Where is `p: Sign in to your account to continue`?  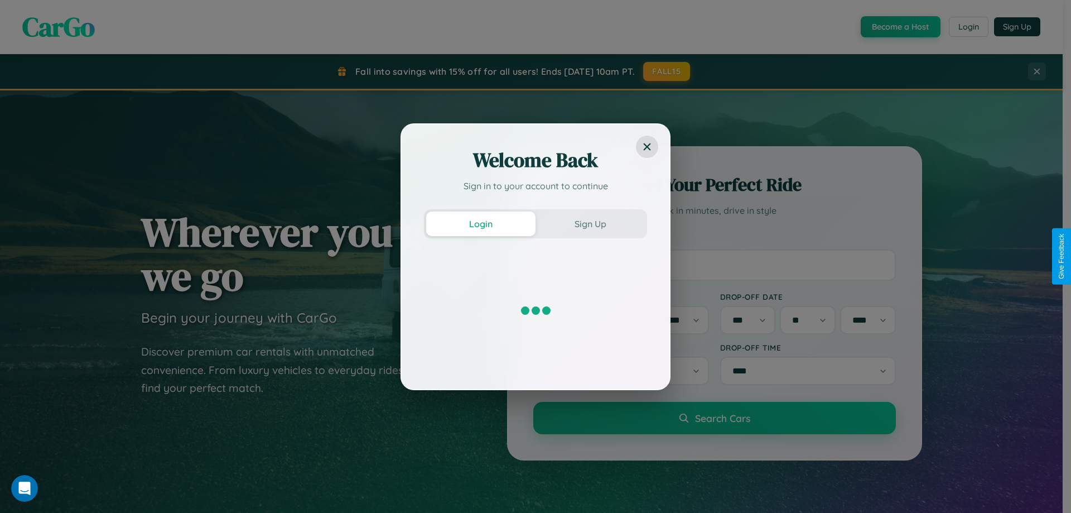
p: Sign in to your account to continue is located at coordinates (536, 186).